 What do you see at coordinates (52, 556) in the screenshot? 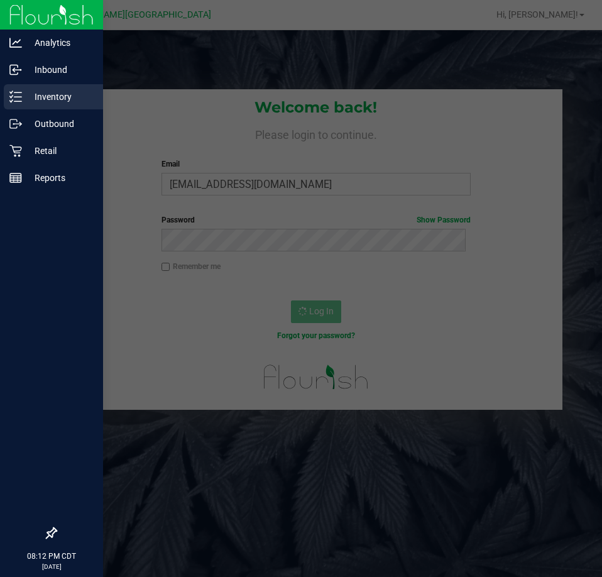
I see `p: 08:12 PM CDT` at bounding box center [52, 556].